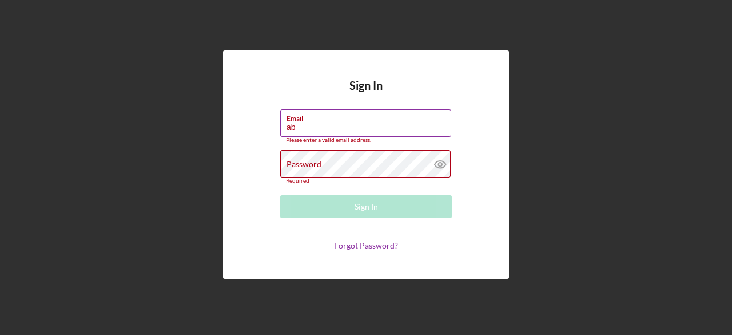 Image resolution: width=732 pixels, height=335 pixels. What do you see at coordinates (366, 245) in the screenshot?
I see `a: Forgot Password?` at bounding box center [366, 245].